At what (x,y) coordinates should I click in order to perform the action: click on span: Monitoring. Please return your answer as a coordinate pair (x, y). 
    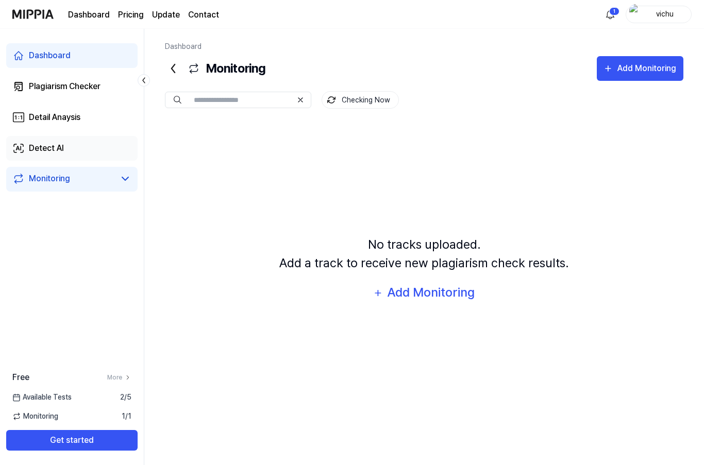
    Looking at the image, I should click on (35, 416).